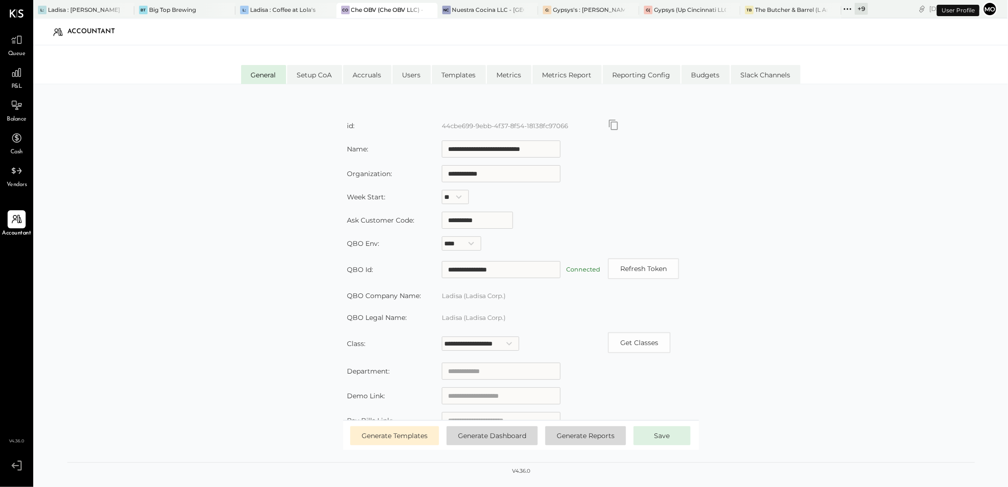  What do you see at coordinates (17, 176) in the screenshot?
I see `a: Vendors` at bounding box center [17, 176].